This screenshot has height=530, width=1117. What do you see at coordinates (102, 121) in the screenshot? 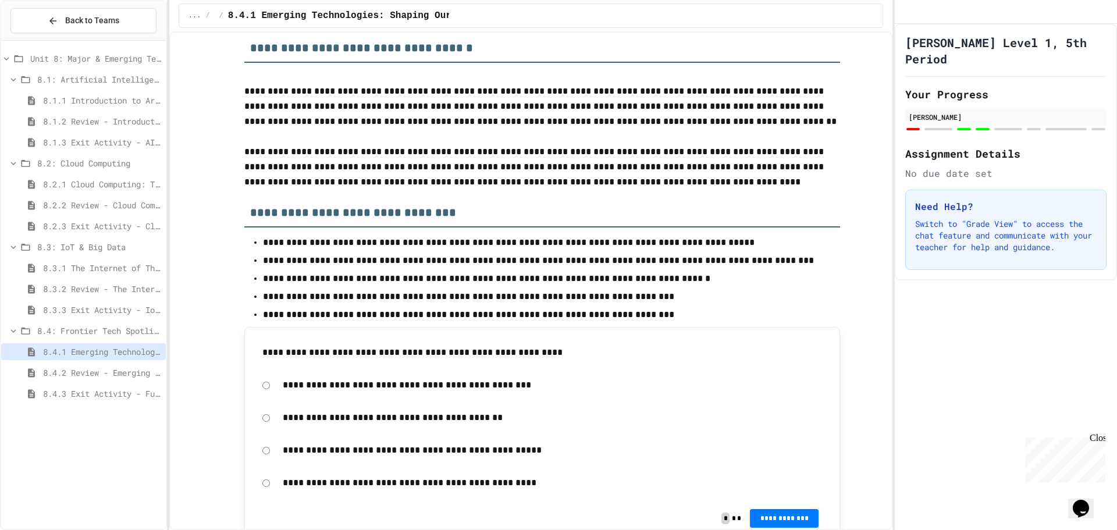
I see `span: 8.1.2 Review - Introduction to Artificial Intelligence` at bounding box center [102, 121].